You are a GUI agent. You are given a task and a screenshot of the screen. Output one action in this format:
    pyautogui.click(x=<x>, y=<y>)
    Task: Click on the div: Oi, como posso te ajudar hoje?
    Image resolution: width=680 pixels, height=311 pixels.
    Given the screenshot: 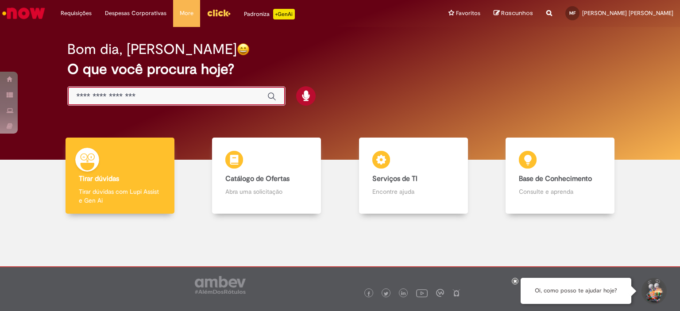 What is the action you would take?
    pyautogui.click(x=576, y=291)
    